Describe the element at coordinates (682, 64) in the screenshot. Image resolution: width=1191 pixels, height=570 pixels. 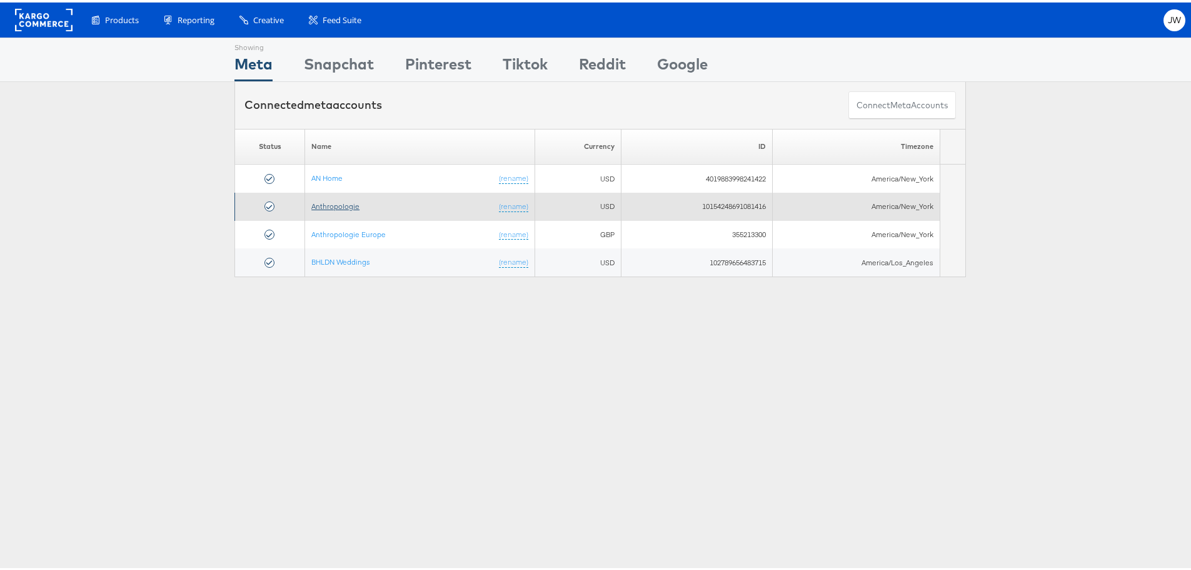
I see `div: Google` at that location.